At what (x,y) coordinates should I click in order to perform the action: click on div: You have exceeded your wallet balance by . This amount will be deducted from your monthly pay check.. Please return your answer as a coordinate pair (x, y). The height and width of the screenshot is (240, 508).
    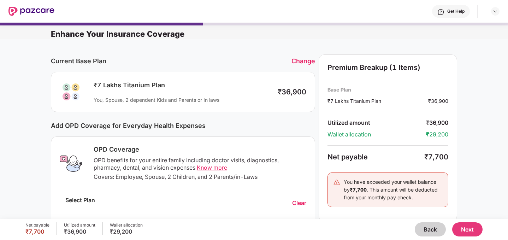
    Looking at the image, I should click on (393, 190).